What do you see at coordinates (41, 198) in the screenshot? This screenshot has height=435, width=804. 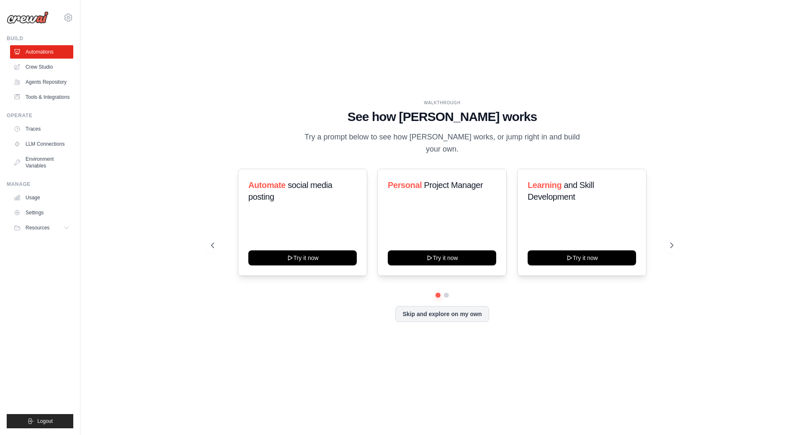 I see `a: Usage` at bounding box center [41, 198].